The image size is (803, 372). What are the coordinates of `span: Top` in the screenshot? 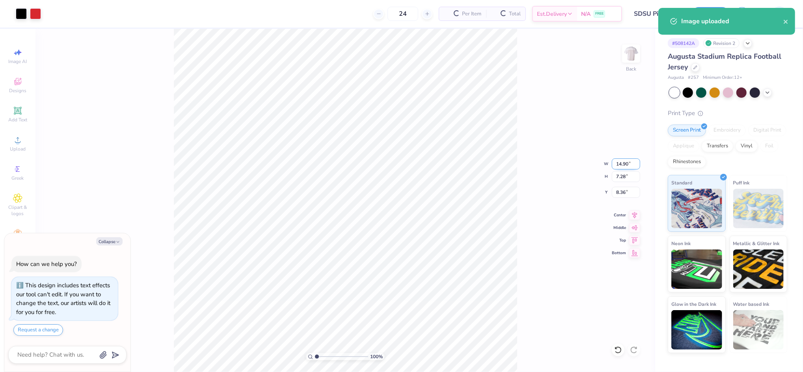 It's located at (619, 241).